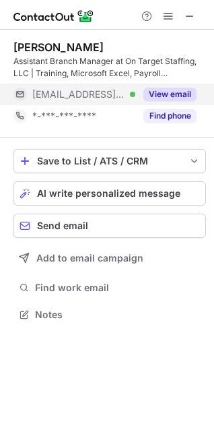 This screenshot has width=214, height=430. I want to click on span: Notes, so click(118, 315).